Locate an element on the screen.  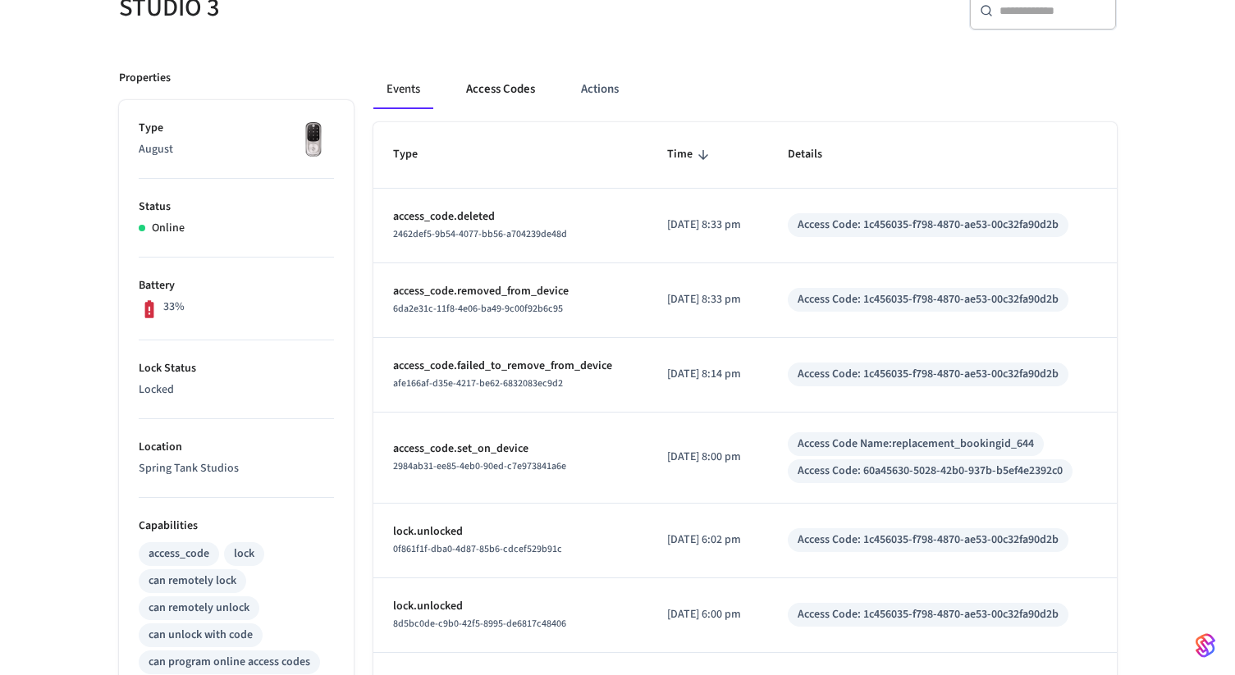
p: Online is located at coordinates (168, 228).